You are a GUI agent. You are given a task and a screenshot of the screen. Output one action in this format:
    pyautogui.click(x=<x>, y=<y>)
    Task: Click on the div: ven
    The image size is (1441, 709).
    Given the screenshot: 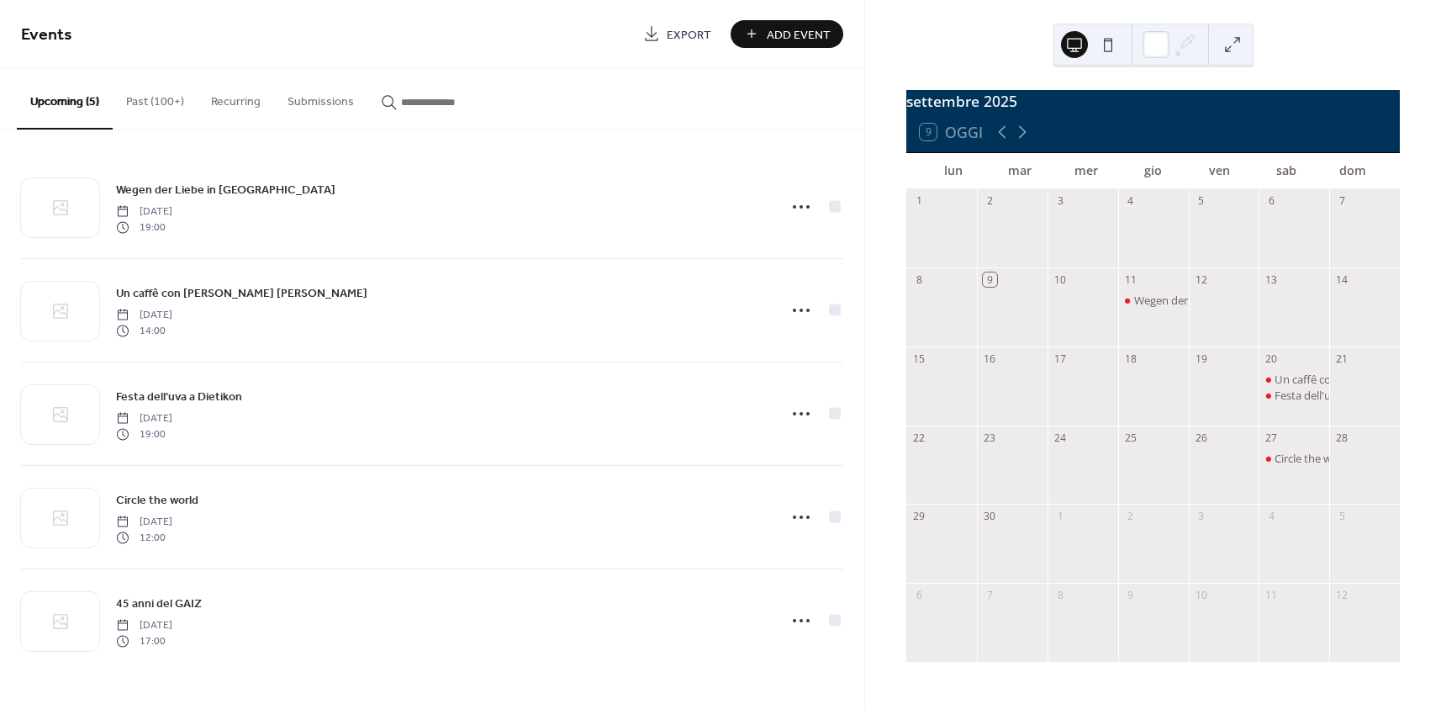 What is the action you would take?
    pyautogui.click(x=1219, y=170)
    